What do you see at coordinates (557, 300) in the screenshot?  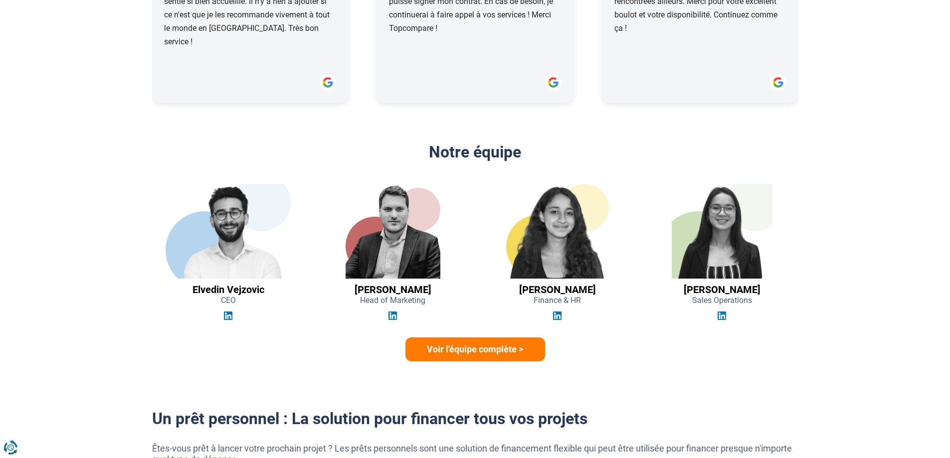 I see `span: Finance & HR` at bounding box center [557, 300].